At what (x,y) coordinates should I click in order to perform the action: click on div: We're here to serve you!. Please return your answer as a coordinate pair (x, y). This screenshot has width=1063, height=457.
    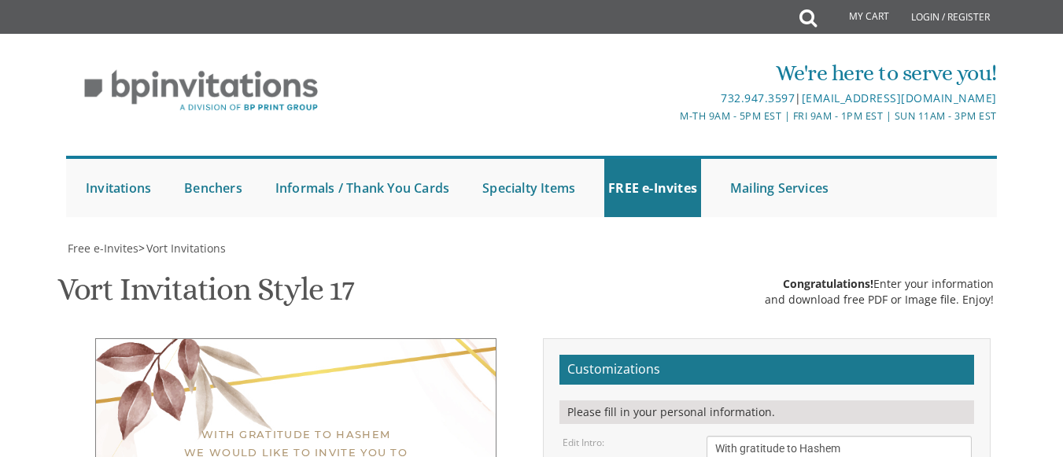
    Looking at the image, I should click on (687, 73).